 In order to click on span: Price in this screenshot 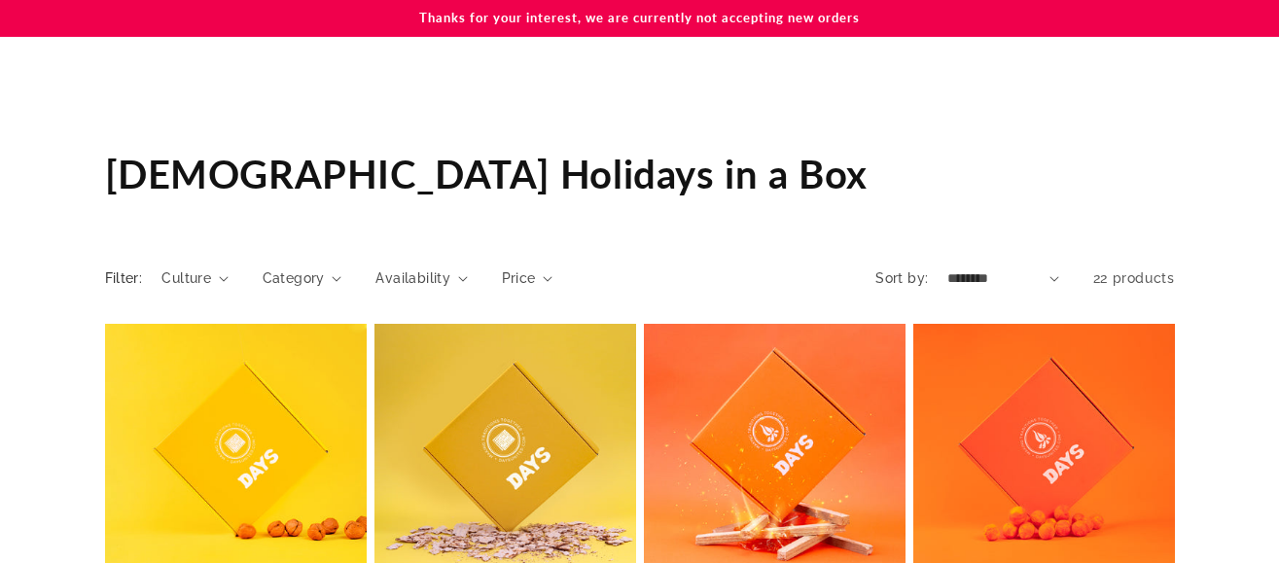, I will do `click(519, 278)`.